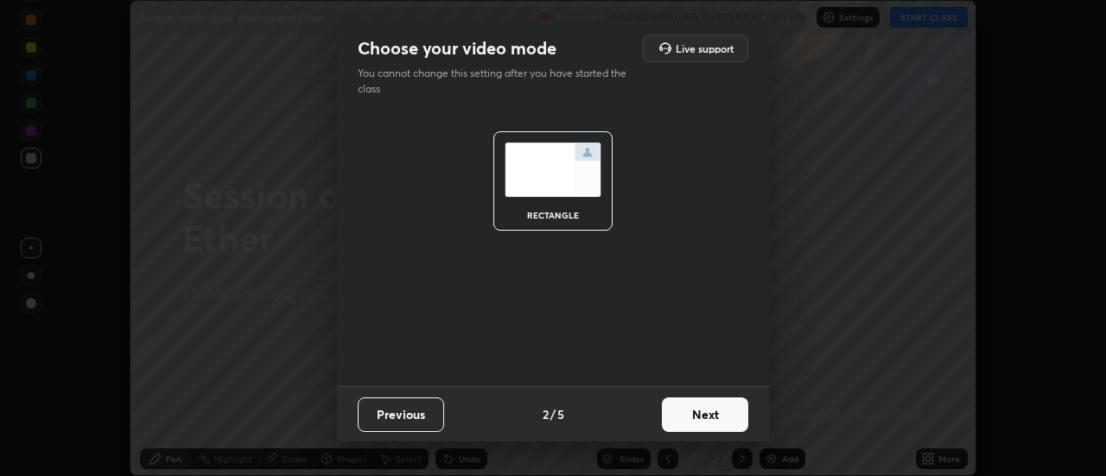 This screenshot has height=476, width=1106. Describe the element at coordinates (553, 215) in the screenshot. I see `div: rectangle` at that location.